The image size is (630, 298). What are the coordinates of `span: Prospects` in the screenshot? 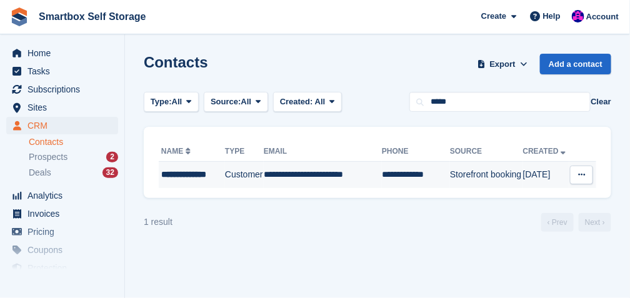 It's located at (48, 157).